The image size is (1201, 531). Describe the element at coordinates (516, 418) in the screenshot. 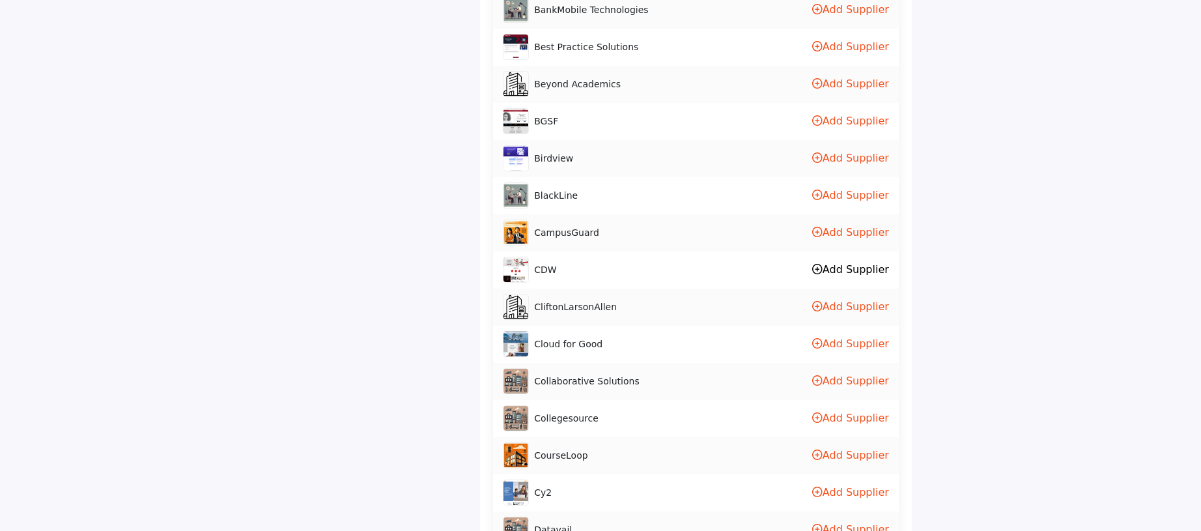

I see `img: collegesource logo` at that location.